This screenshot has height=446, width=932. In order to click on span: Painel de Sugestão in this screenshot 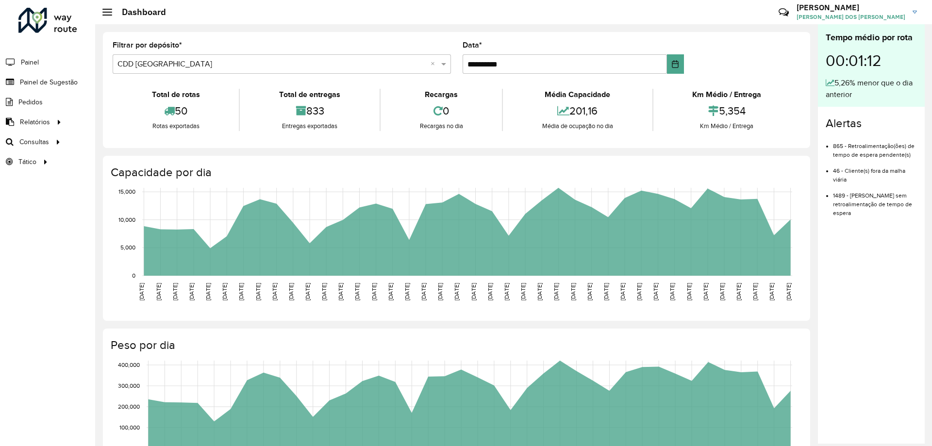, I will do `click(49, 82)`.